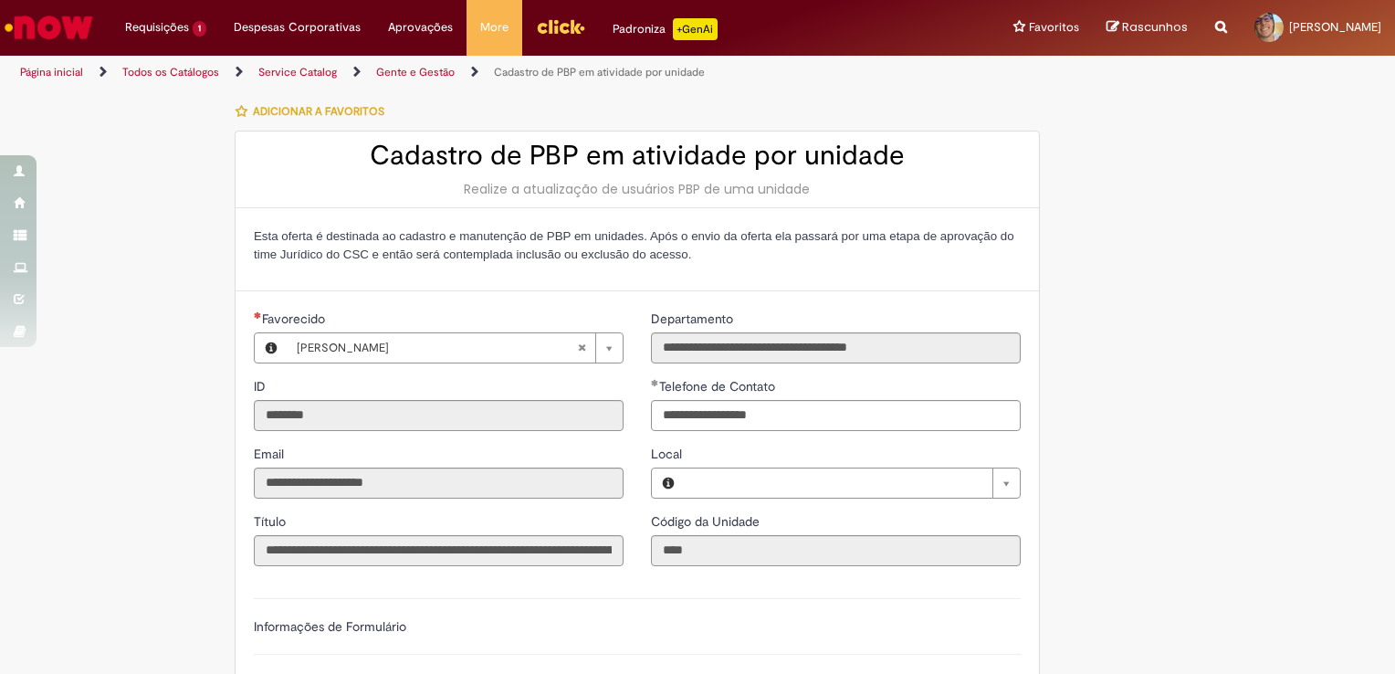 The height and width of the screenshot is (674, 1395). What do you see at coordinates (438, 551) in the screenshot?
I see `input: Título` at bounding box center [438, 551].